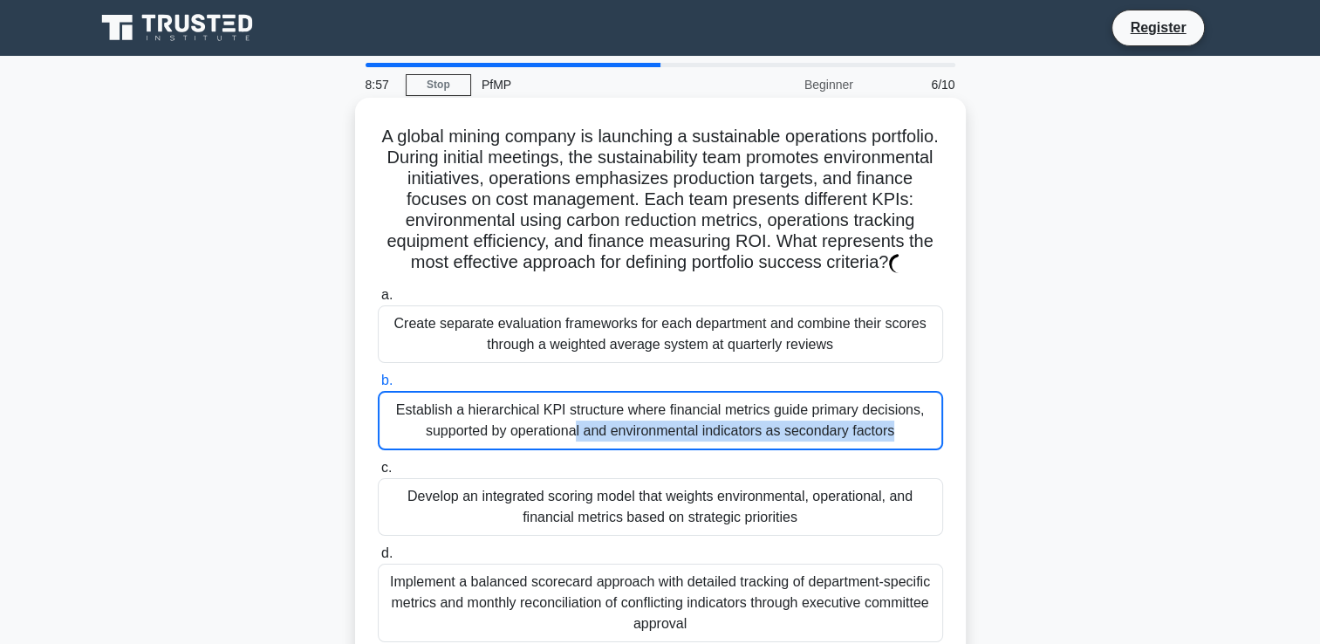 This screenshot has height=644, width=1320. I want to click on h5: A global mining company is launching a sustainable operations portfolio. During initial meetings,..., so click(660, 200).